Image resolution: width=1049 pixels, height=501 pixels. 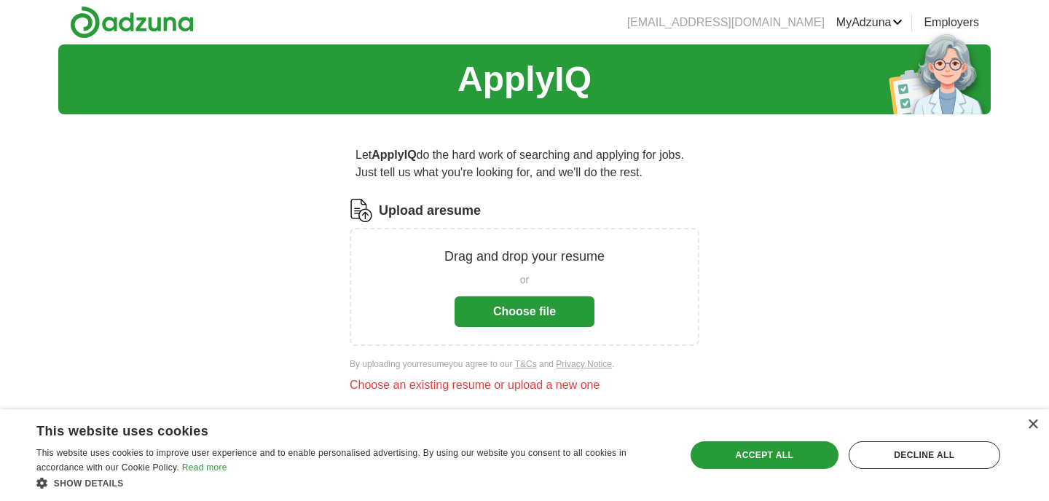 What do you see at coordinates (351, 483) in the screenshot?
I see `div: Show details` at bounding box center [351, 483].